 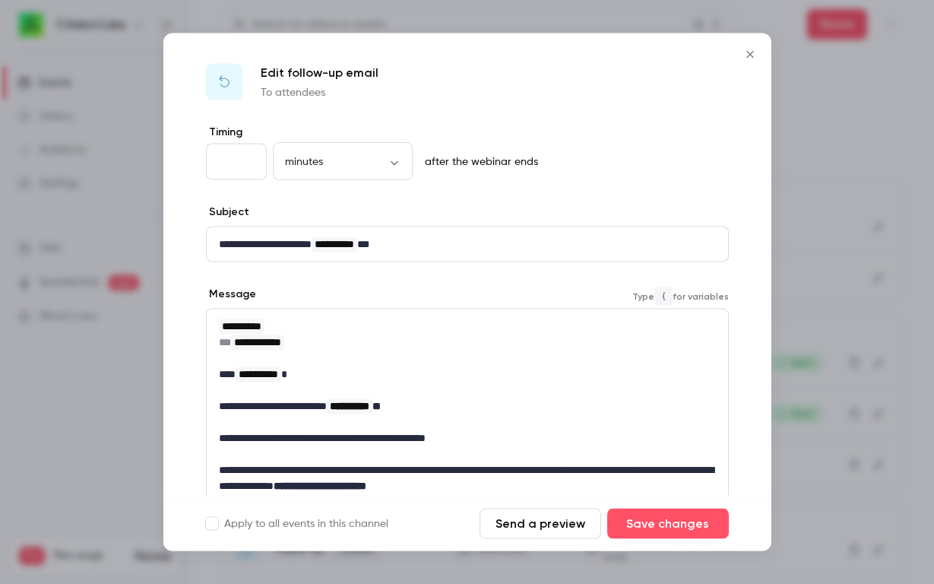 I want to click on button: Save changes, so click(x=668, y=524).